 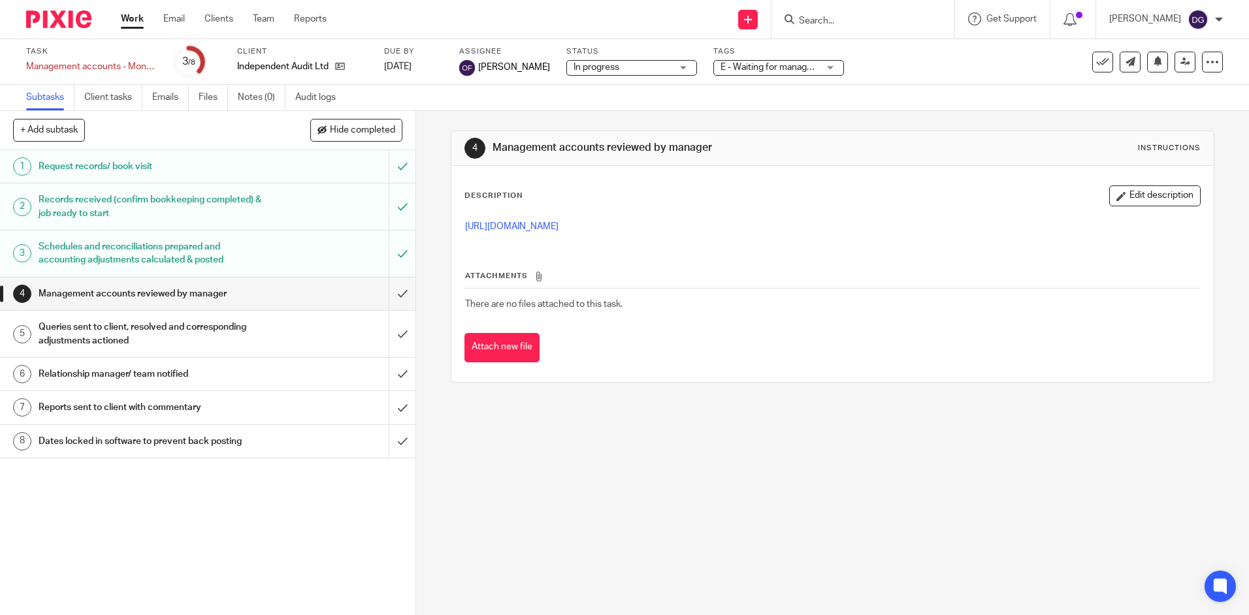 I want to click on span: Hide completed, so click(x=363, y=131).